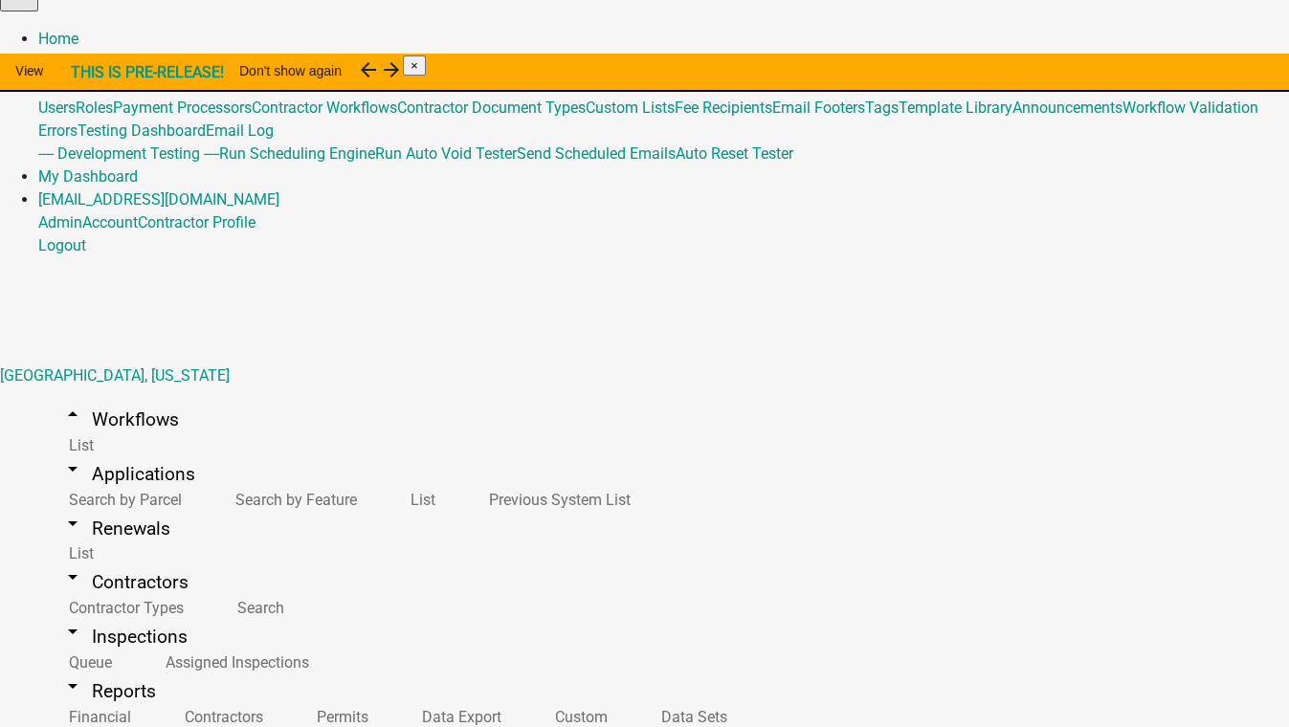 The image size is (1289, 727). I want to click on a: Email Footers, so click(818, 107).